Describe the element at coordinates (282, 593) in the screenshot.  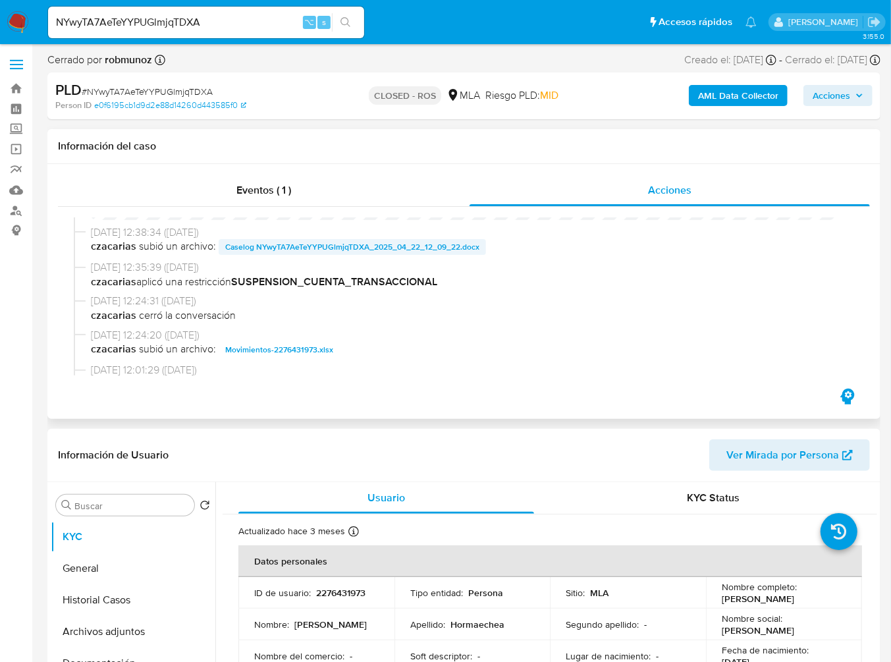
I see `p: ID de usuario :` at that location.